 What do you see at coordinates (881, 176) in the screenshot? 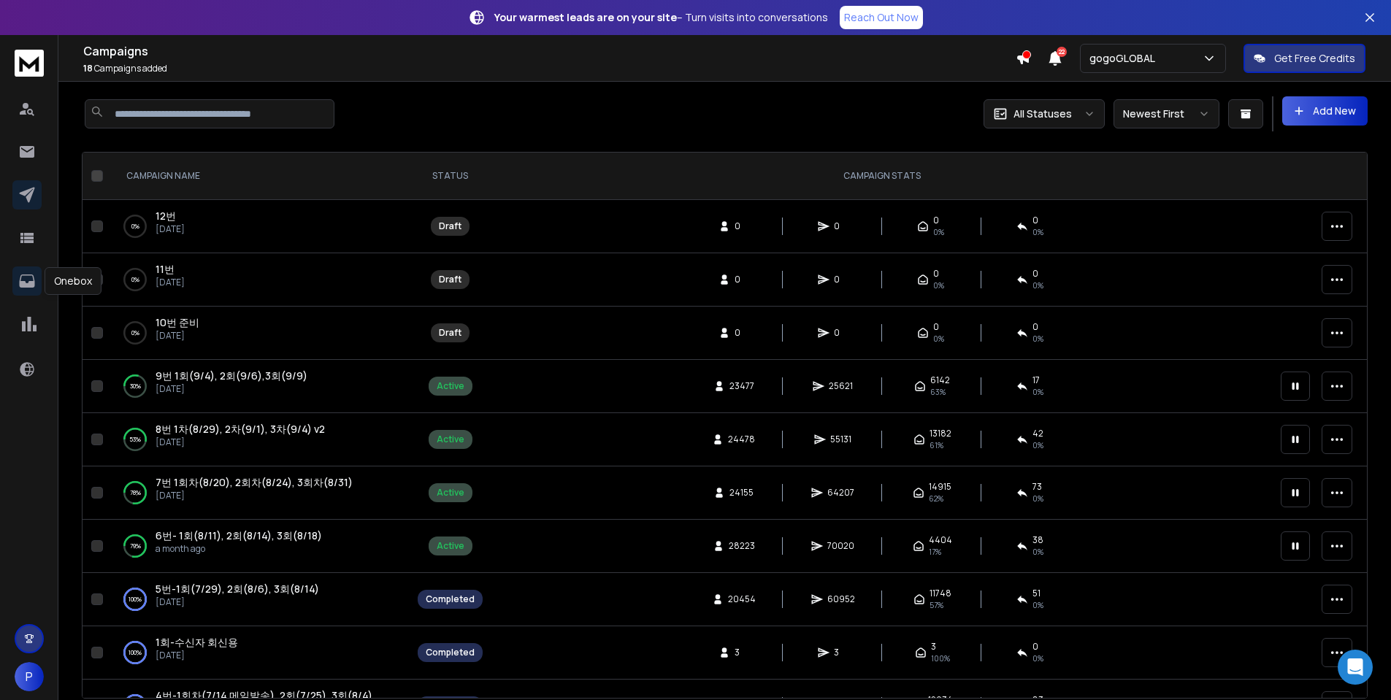
I see `th: CAMPAIGN STATS` at bounding box center [881, 176].